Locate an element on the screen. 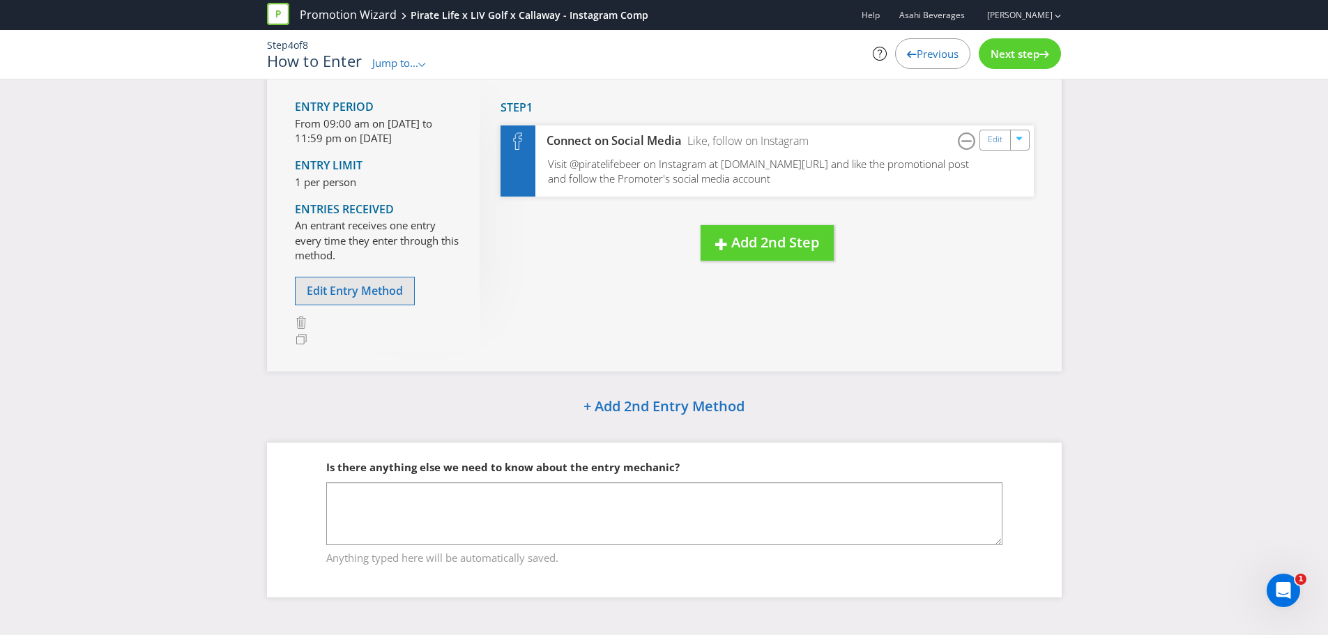  span: Next step is located at coordinates (1015, 54).